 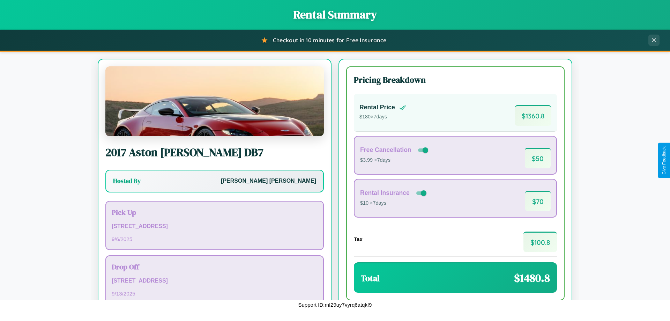 What do you see at coordinates (335, 304) in the screenshot?
I see `p: Support ID: mf29uy7vyrq6atqkf9` at bounding box center [335, 304].